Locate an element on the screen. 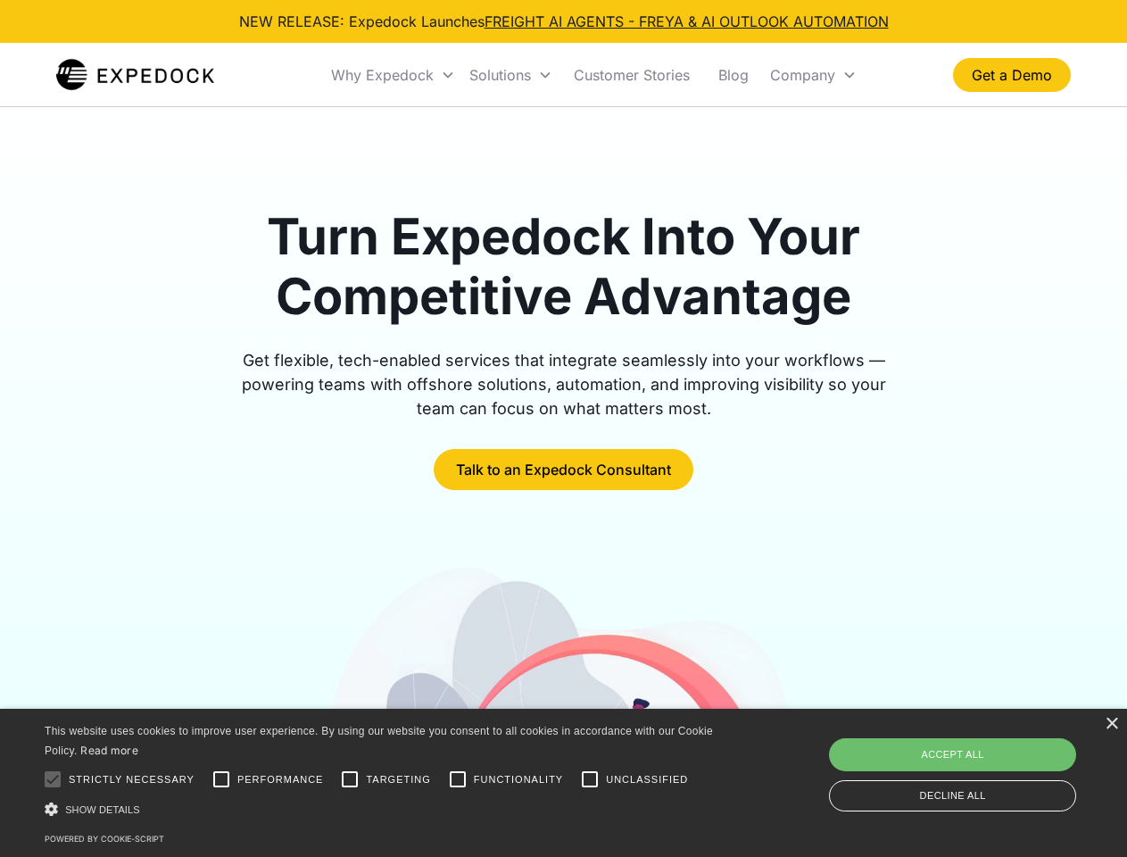  h1: Turn Expedock Into Your Competitive Advantage is located at coordinates (564, 267).